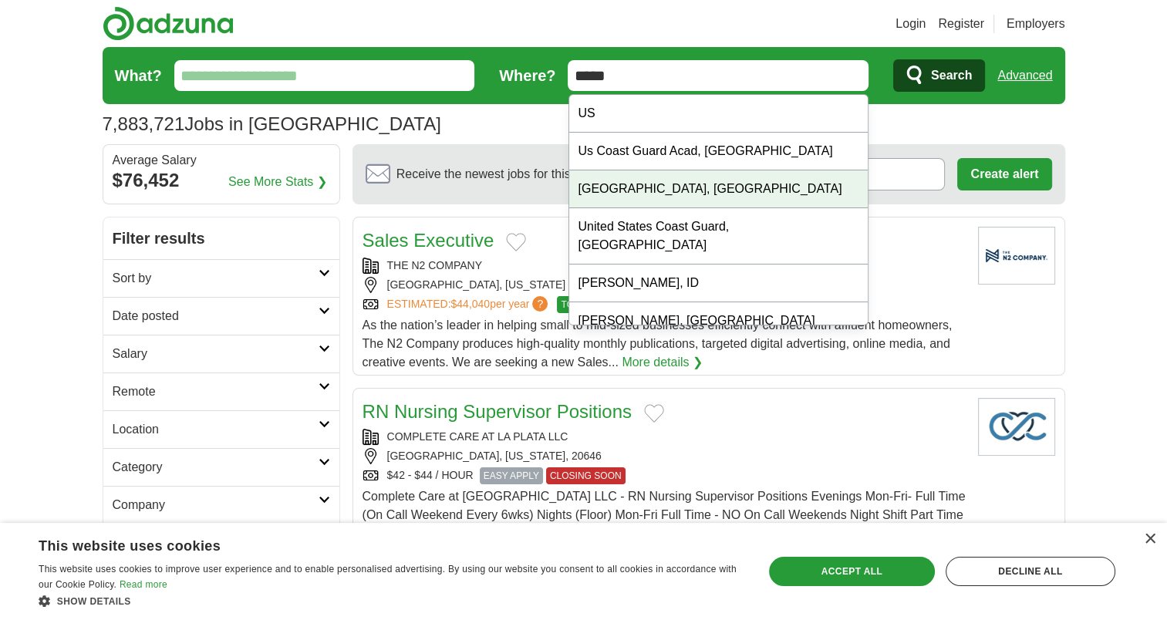 The image size is (1167, 620). What do you see at coordinates (221, 160) in the screenshot?
I see `div: Average Salary` at bounding box center [221, 160].